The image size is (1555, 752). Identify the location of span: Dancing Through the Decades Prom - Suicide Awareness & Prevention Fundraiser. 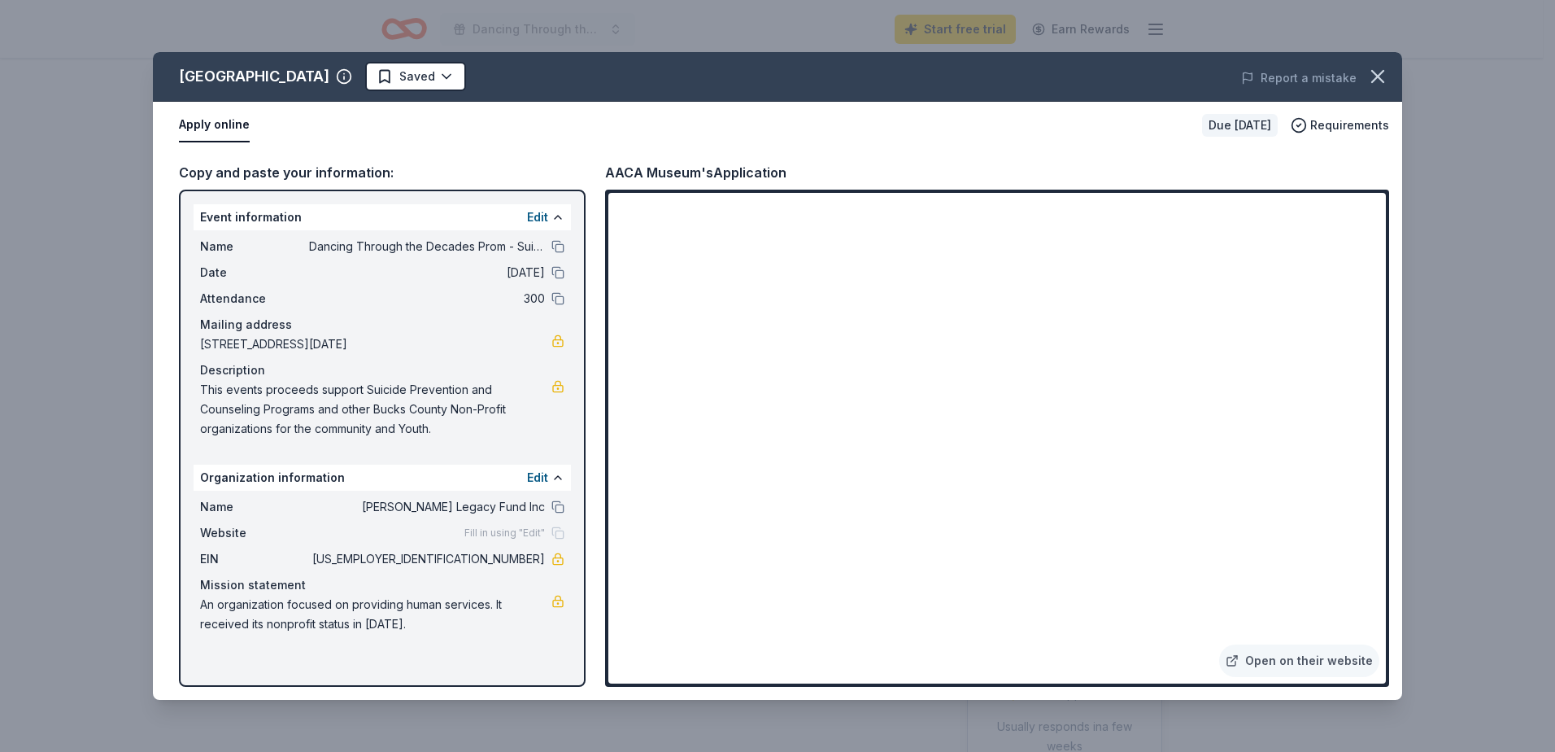
(427, 247).